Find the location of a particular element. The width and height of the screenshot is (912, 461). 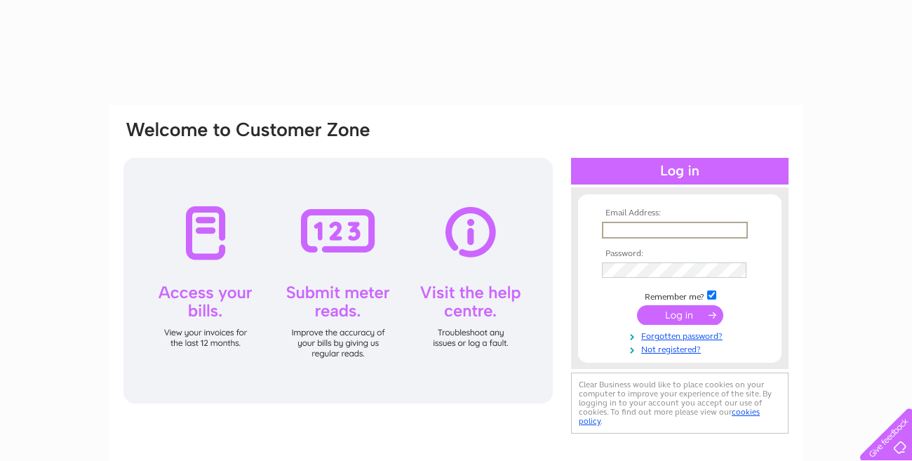

div: Clear Business would like to place cookies on your computer to improve your experience of the sit... is located at coordinates (680, 403).